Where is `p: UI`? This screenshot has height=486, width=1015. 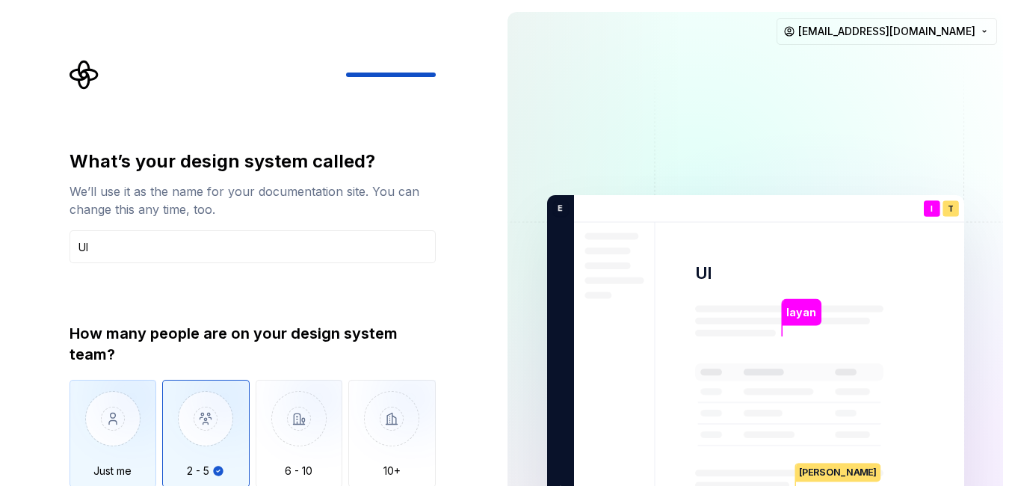
p: UI is located at coordinates (703, 273).